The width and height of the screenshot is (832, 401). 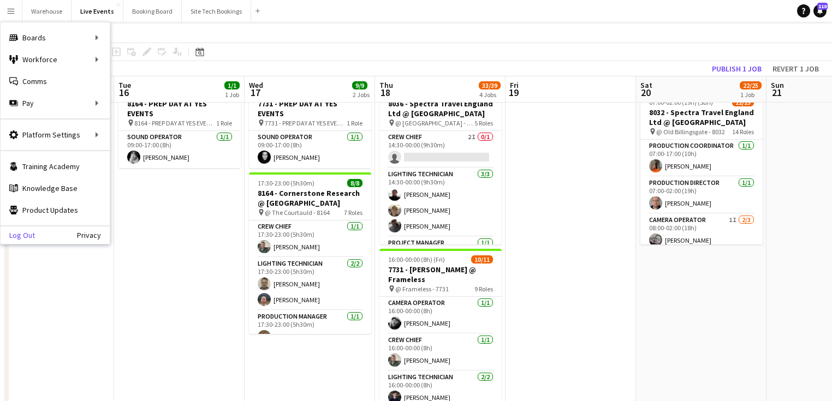 I want to click on app-job-card: 09:00-17:00 (8h)1/17731 - PREP DAY AT YES EVENTS 7731 - PREP DAY AT YES EVENTS1 RoleSound Operato..., so click(x=310, y=126).